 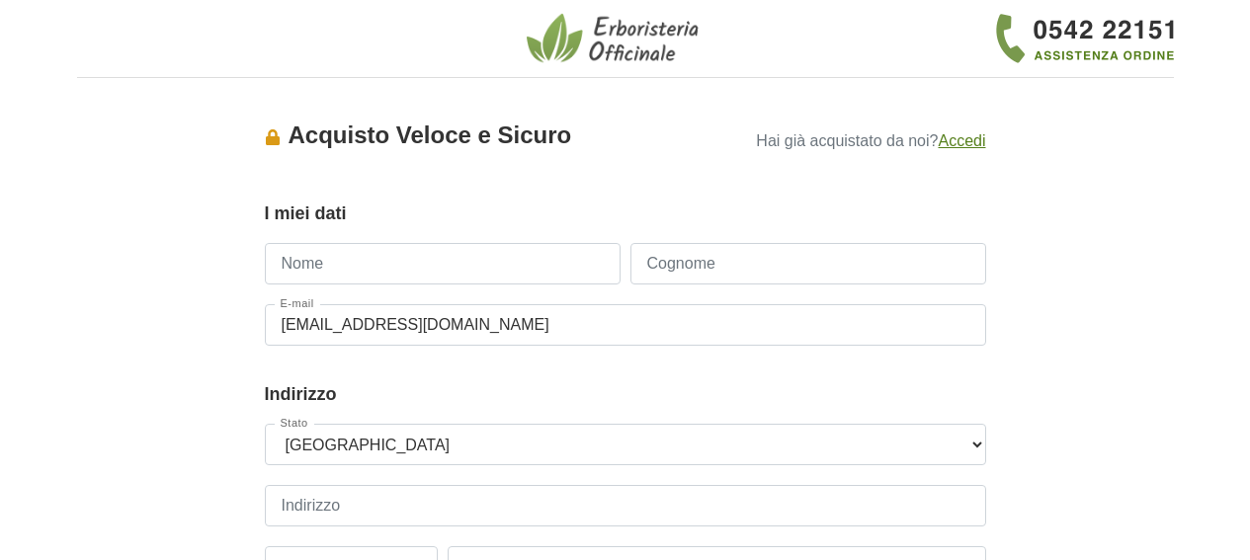 What do you see at coordinates (443, 264) in the screenshot?
I see `input: Nome` at bounding box center [443, 264].